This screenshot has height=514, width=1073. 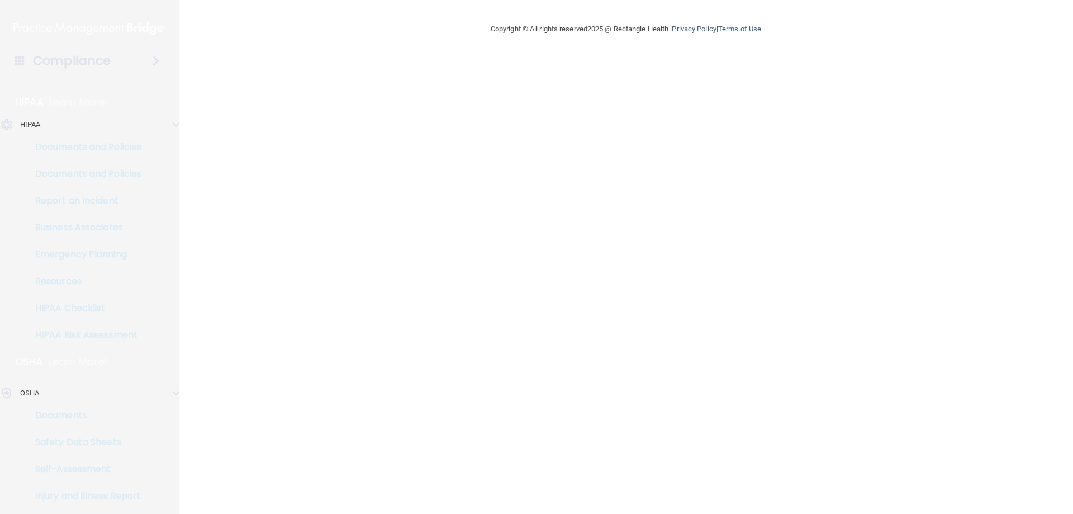 What do you see at coordinates (83, 227) in the screenshot?
I see `p: Business Associates` at bounding box center [83, 227].